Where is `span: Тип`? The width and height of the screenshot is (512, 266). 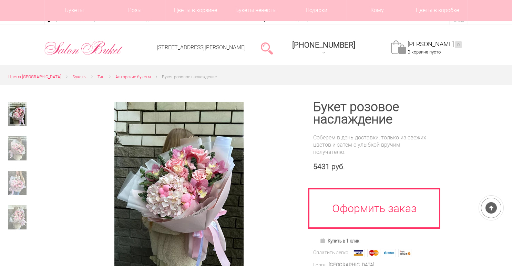
span: Тип is located at coordinates (101, 77).